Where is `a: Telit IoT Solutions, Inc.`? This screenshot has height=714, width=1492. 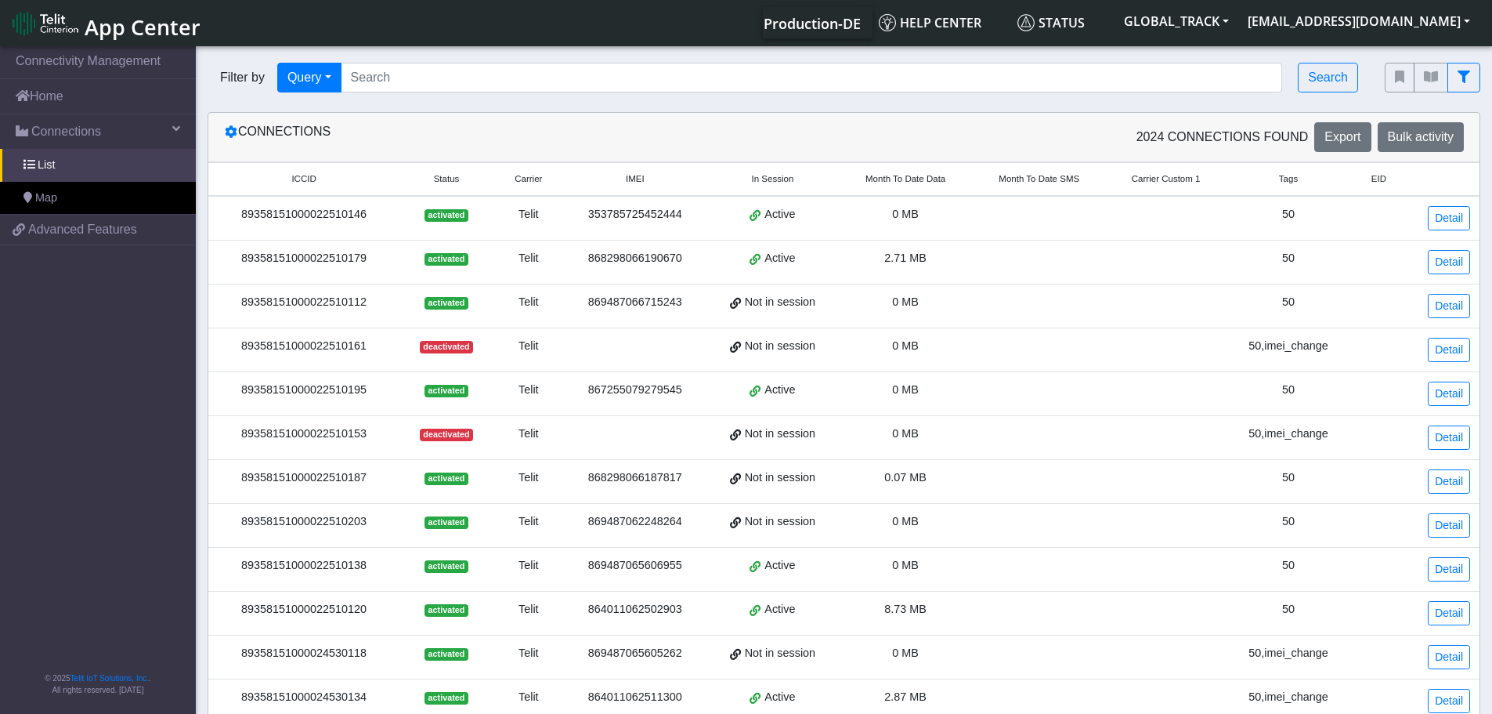 a: Telit IoT Solutions, Inc. is located at coordinates (110, 678).